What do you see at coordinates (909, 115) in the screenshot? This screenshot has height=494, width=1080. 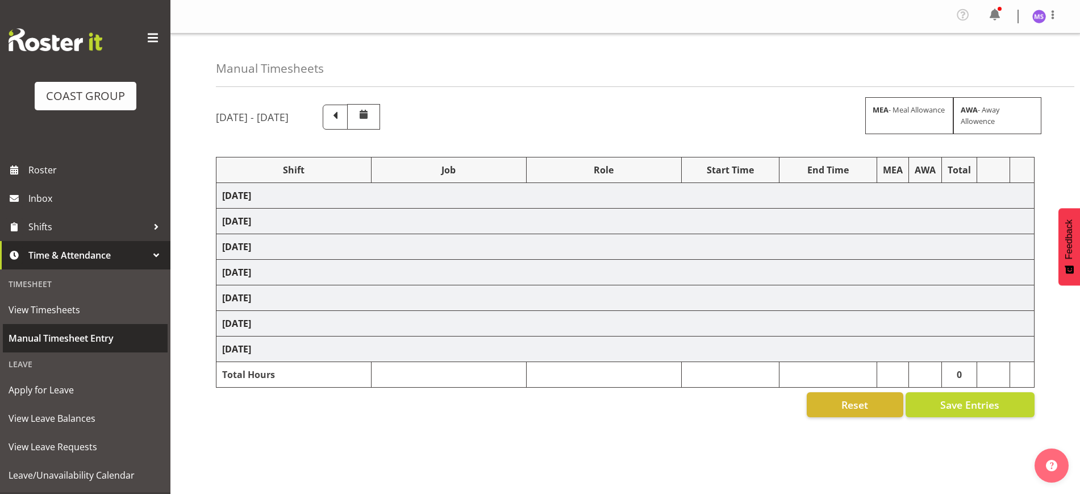 I see `div: - Meal Allowance` at bounding box center [909, 115].